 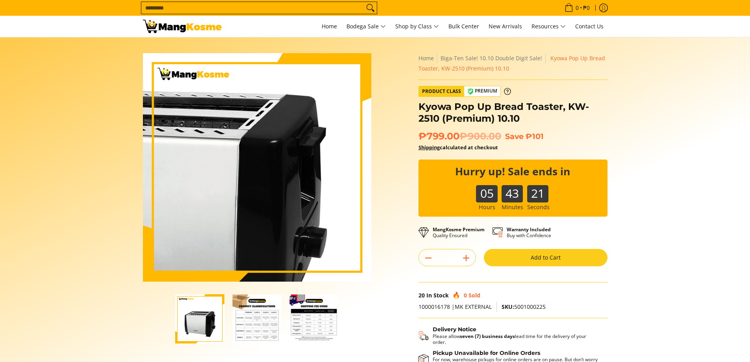 What do you see at coordinates (513, 113) in the screenshot?
I see `h1: Kyowa Pop Up Bread Toaster, KW-2510 (Premium) 10.10` at bounding box center [513, 113].